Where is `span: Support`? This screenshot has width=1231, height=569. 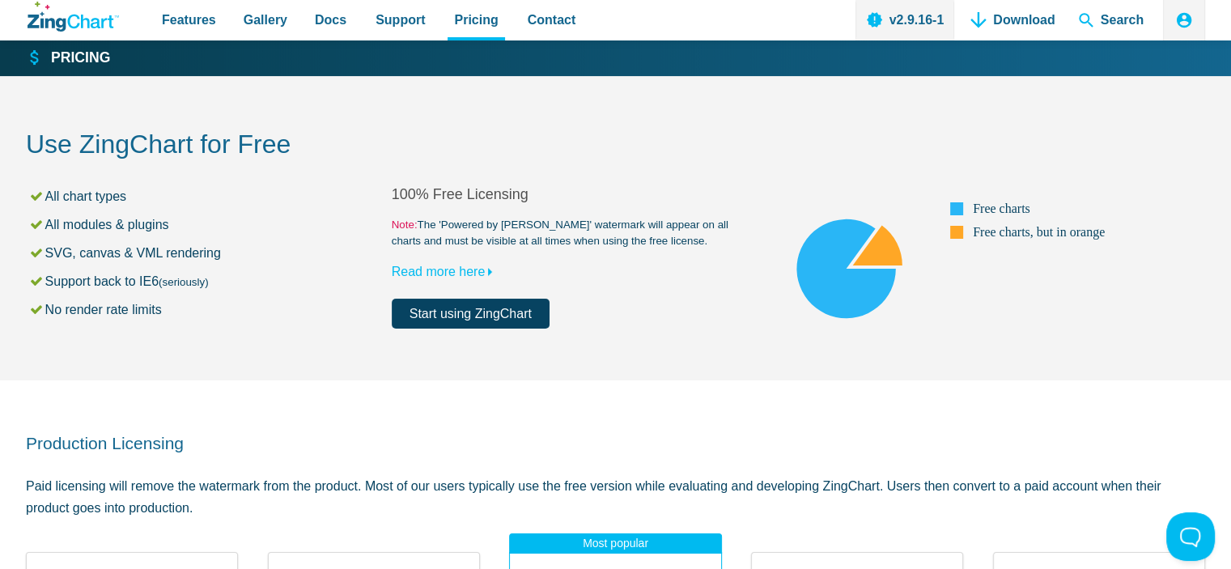 span: Support is located at coordinates (400, 19).